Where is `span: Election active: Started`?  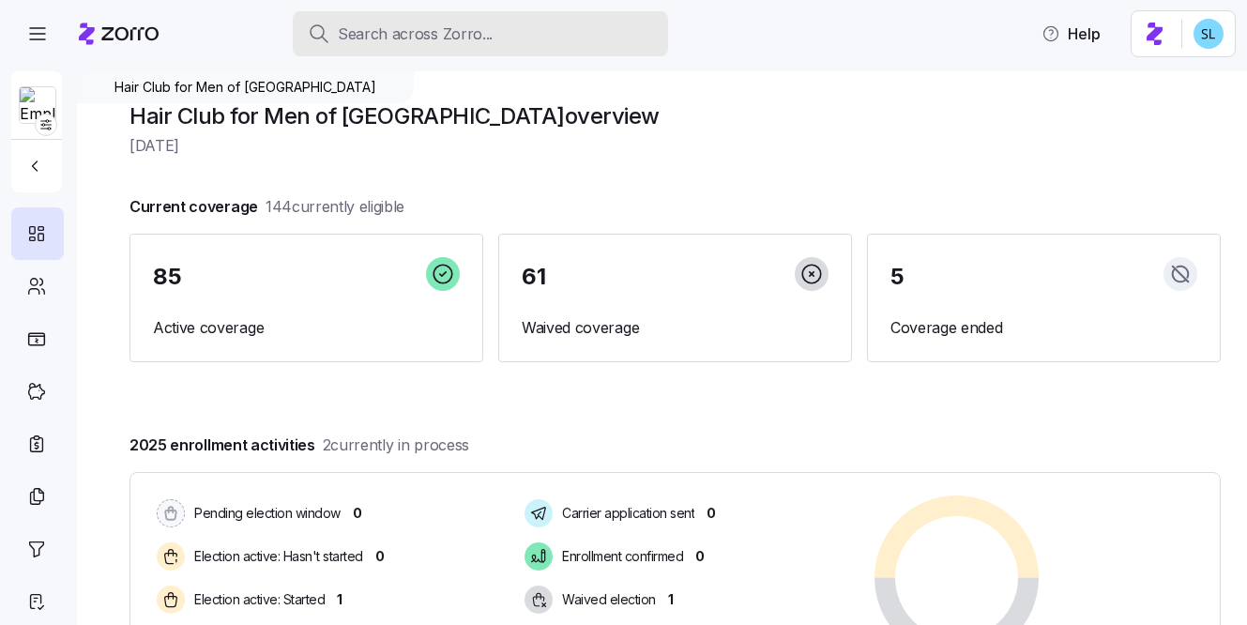 span: Election active: Started is located at coordinates (256, 600).